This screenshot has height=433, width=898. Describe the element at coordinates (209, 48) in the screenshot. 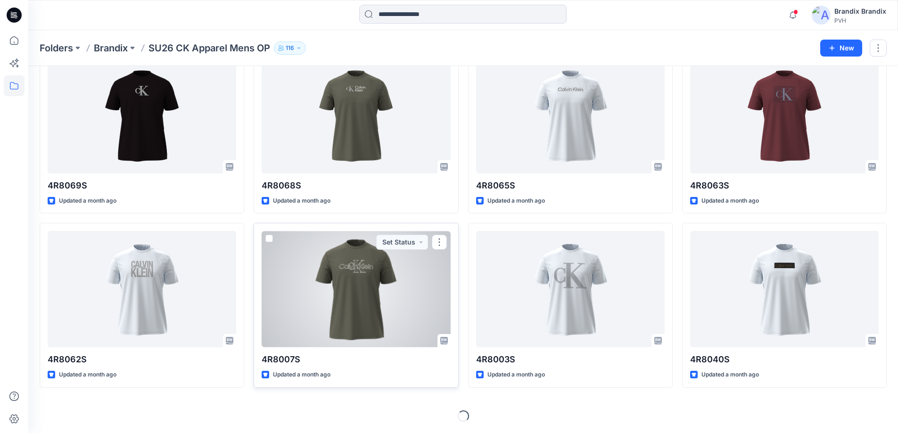

I see `p: SU26 CK Apparel Mens OP` at that location.